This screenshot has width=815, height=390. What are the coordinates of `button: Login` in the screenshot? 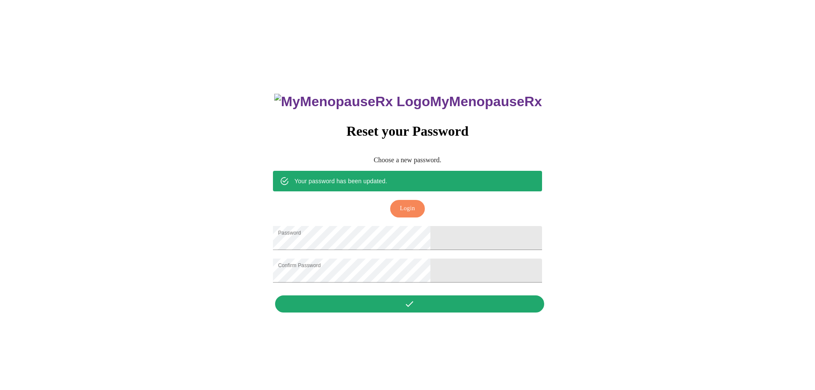 It's located at (407, 208).